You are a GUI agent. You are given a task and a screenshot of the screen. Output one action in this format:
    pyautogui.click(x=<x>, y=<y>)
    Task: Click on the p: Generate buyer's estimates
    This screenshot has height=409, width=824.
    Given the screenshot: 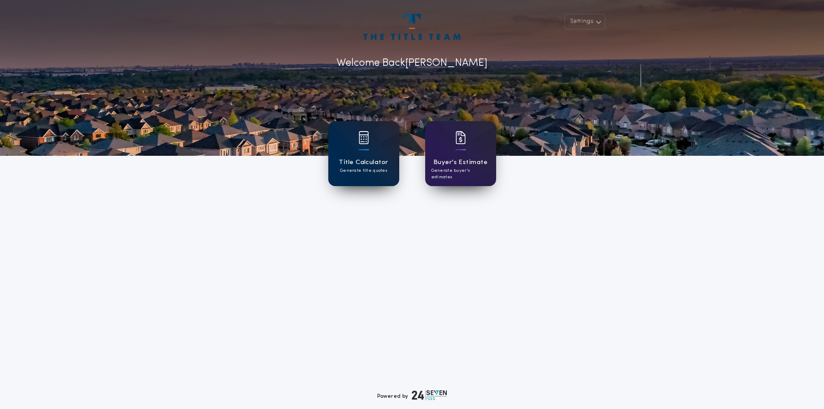 What is the action you would take?
    pyautogui.click(x=461, y=174)
    